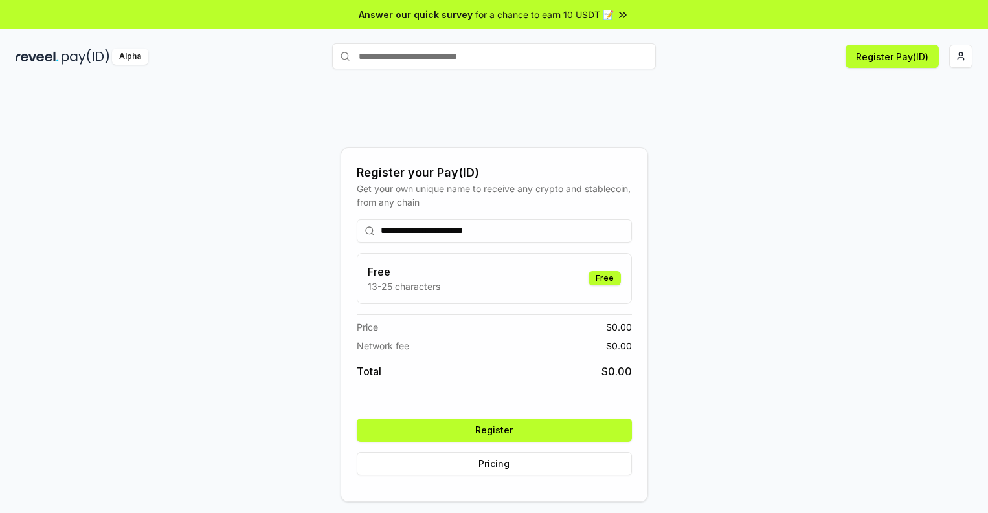  I want to click on img: pay_id, so click(85, 56).